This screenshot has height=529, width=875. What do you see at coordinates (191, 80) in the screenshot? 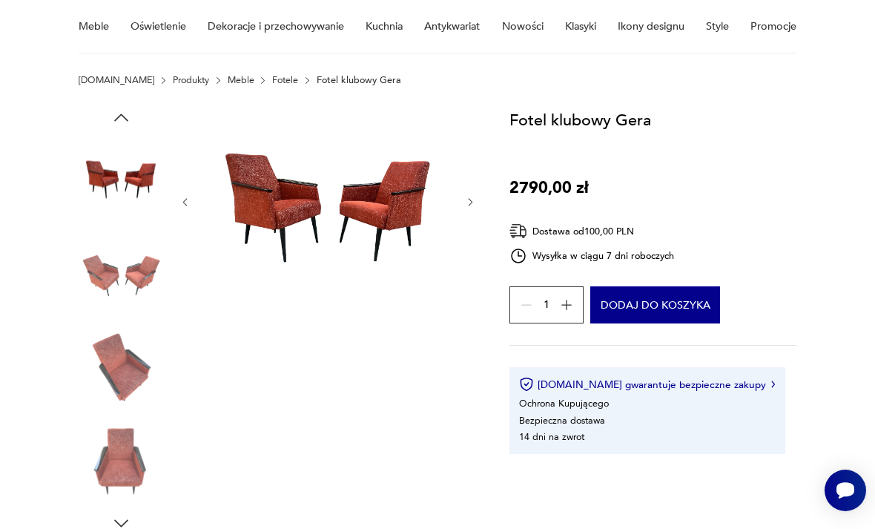
I see `a: Produkty` at bounding box center [191, 80].